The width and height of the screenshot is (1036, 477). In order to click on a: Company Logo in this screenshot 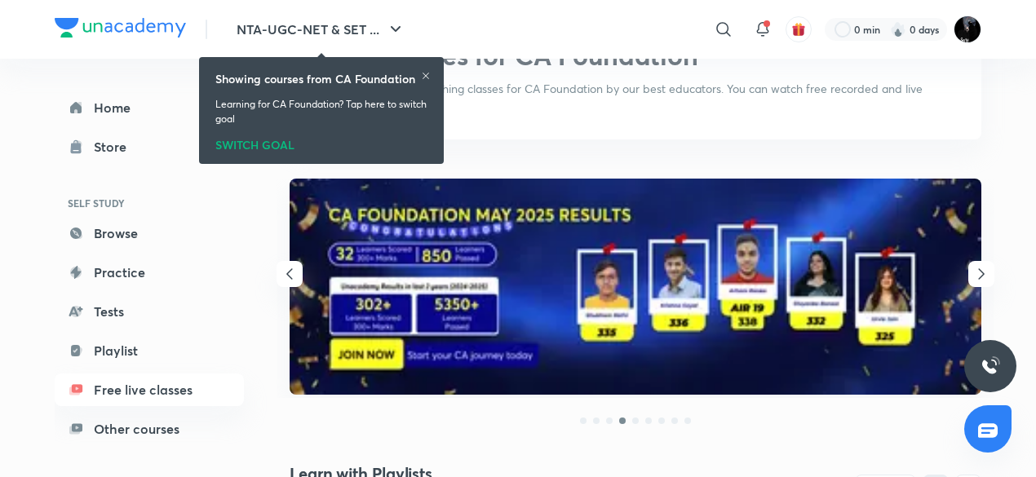, I will do `click(120, 29)`.